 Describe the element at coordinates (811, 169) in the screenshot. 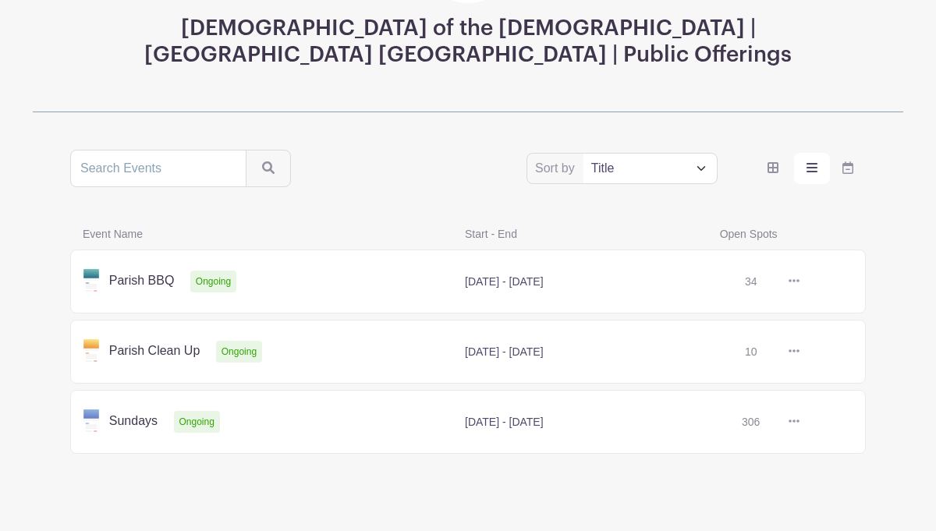

I see `div: order and view` at that location.